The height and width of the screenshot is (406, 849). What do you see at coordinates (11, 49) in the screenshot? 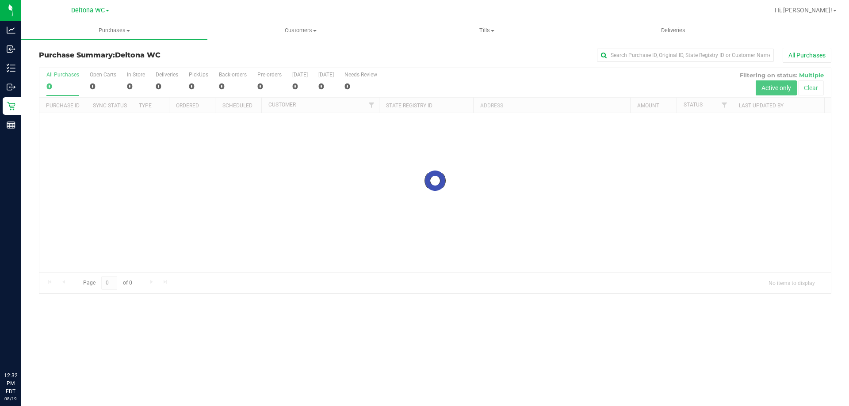
I see `inline-svg: Inbound` at bounding box center [11, 49].